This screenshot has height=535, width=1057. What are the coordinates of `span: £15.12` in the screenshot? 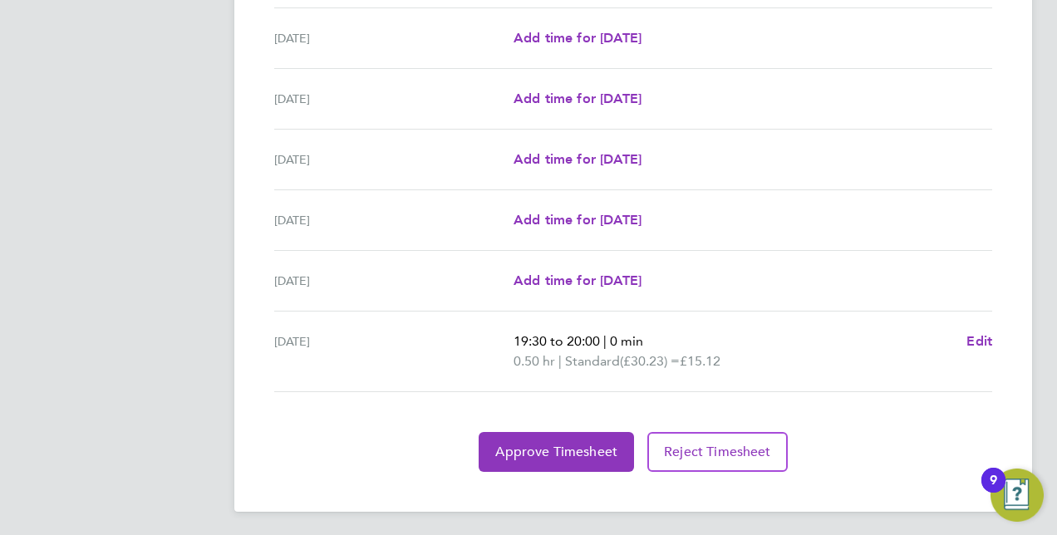 It's located at (699, 361).